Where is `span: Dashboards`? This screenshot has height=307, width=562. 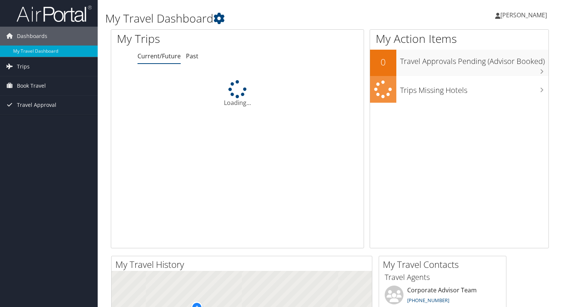
span: Dashboards is located at coordinates (32, 36).